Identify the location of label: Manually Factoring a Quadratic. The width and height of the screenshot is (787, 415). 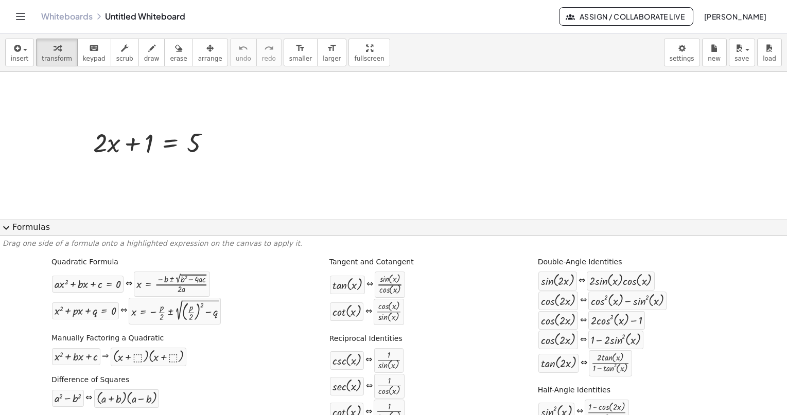
(108, 339).